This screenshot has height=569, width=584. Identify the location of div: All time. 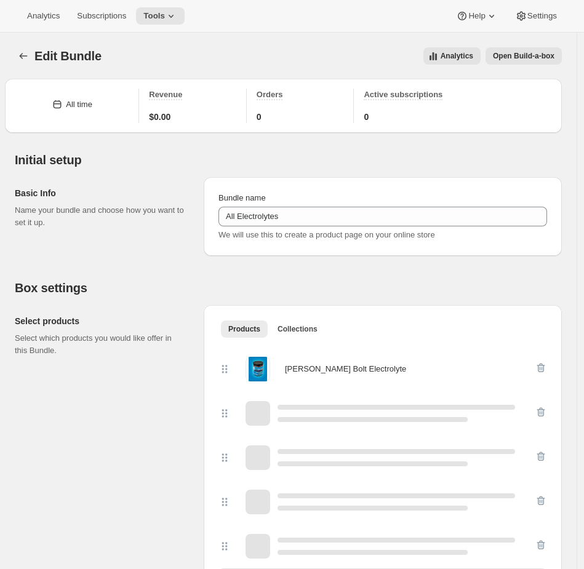
(79, 105).